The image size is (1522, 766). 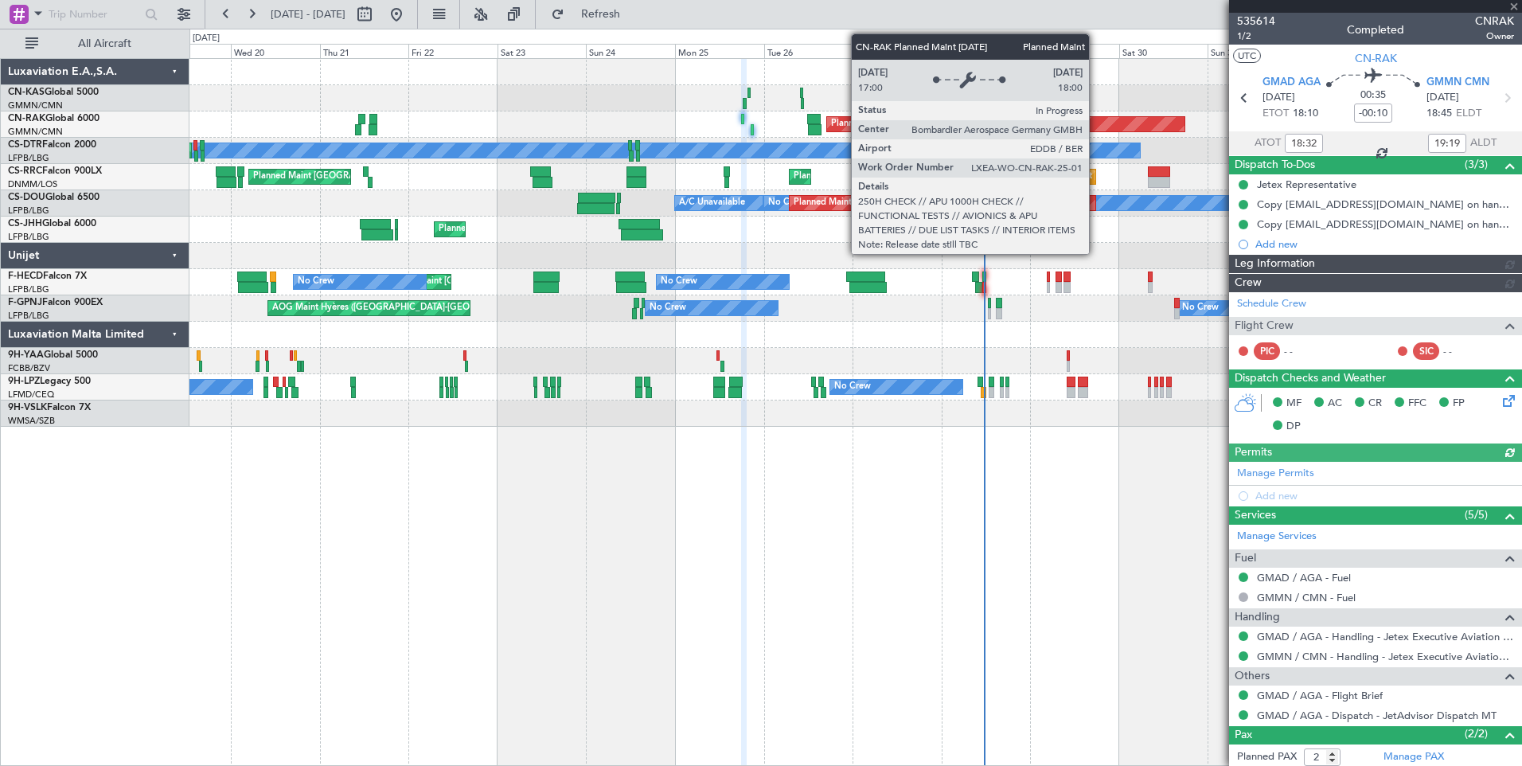 I want to click on span: ALDT, so click(x=1483, y=143).